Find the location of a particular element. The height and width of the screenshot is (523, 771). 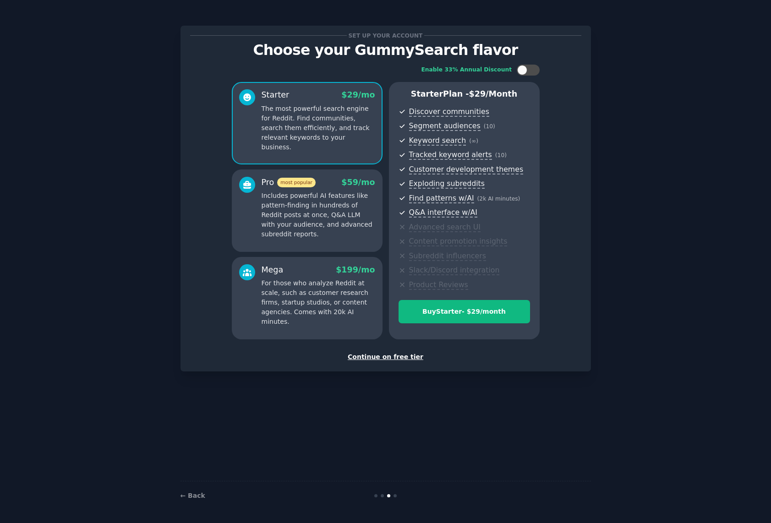

p: Choose your GummySearch flavor is located at coordinates (386, 50).